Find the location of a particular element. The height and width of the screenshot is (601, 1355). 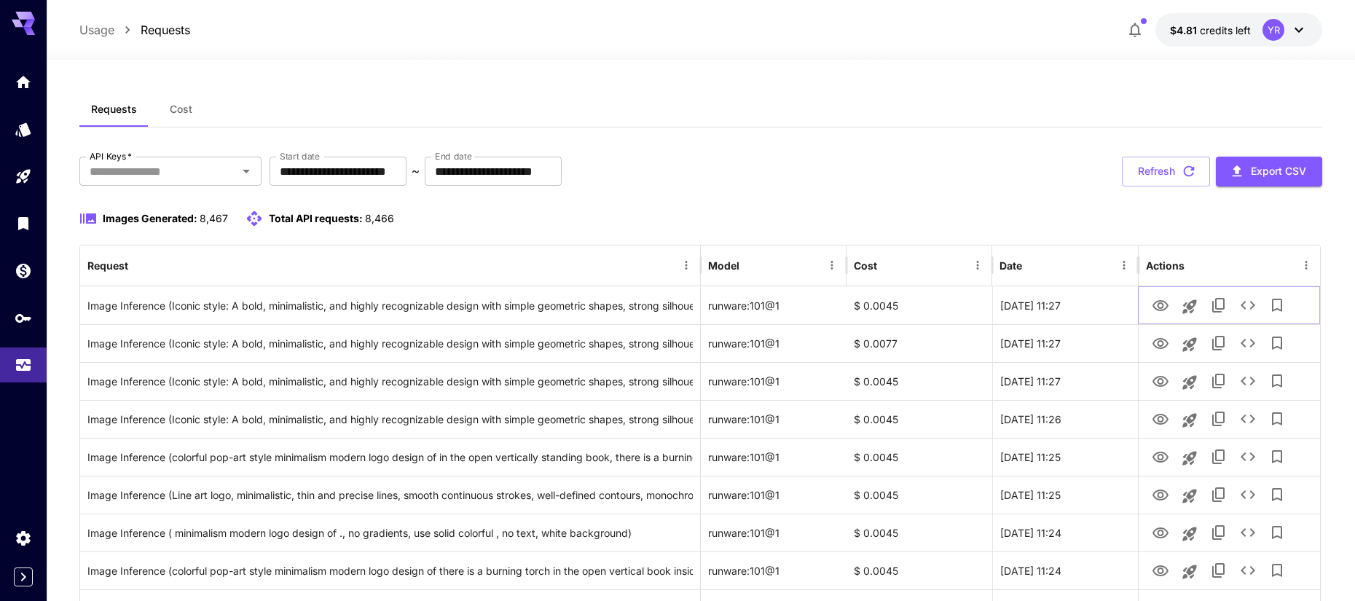

p: Usage is located at coordinates (97, 30).